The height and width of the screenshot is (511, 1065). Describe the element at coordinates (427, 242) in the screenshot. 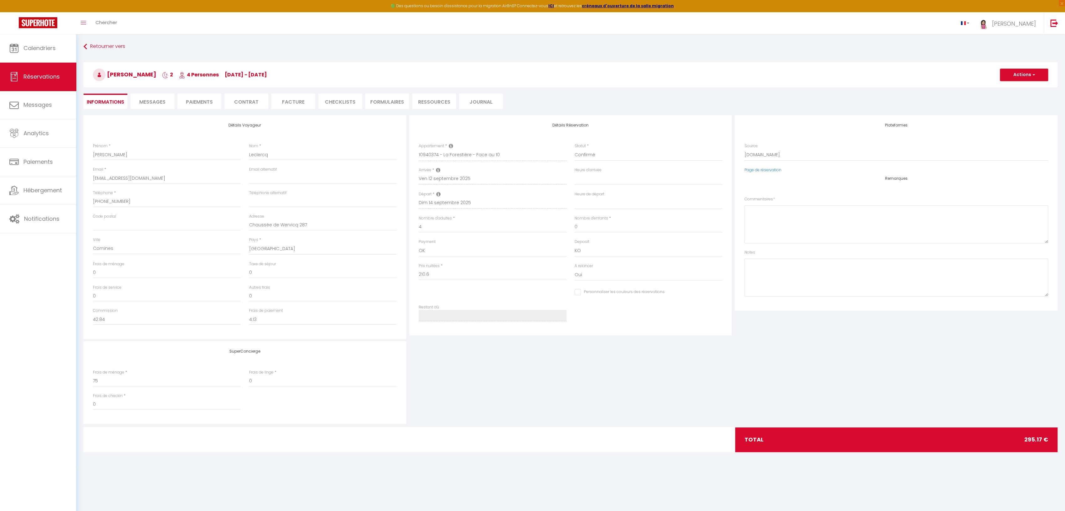

I see `label: Payment` at that location.